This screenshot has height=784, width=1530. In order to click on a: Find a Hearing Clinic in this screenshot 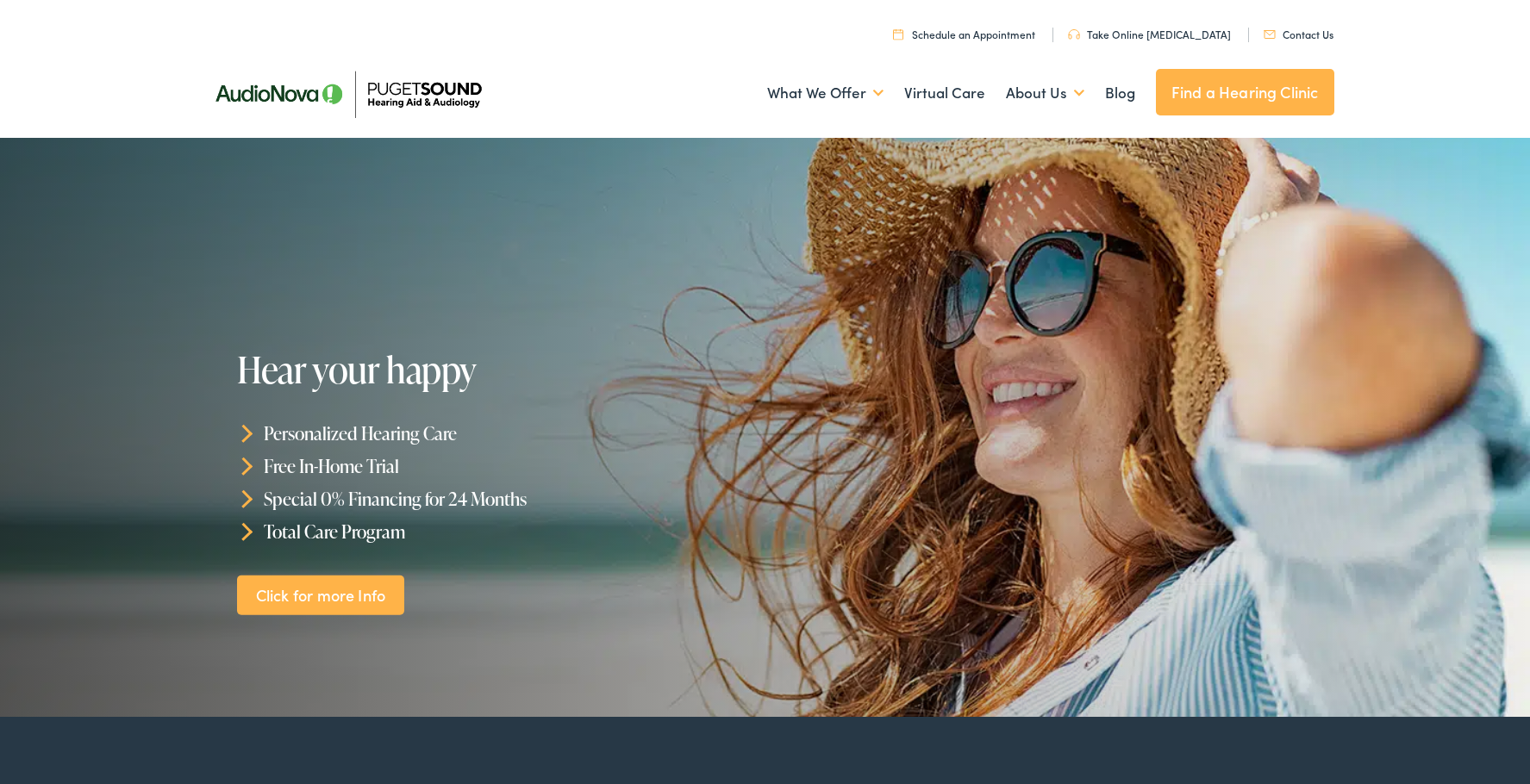, I will do `click(1245, 92)`.